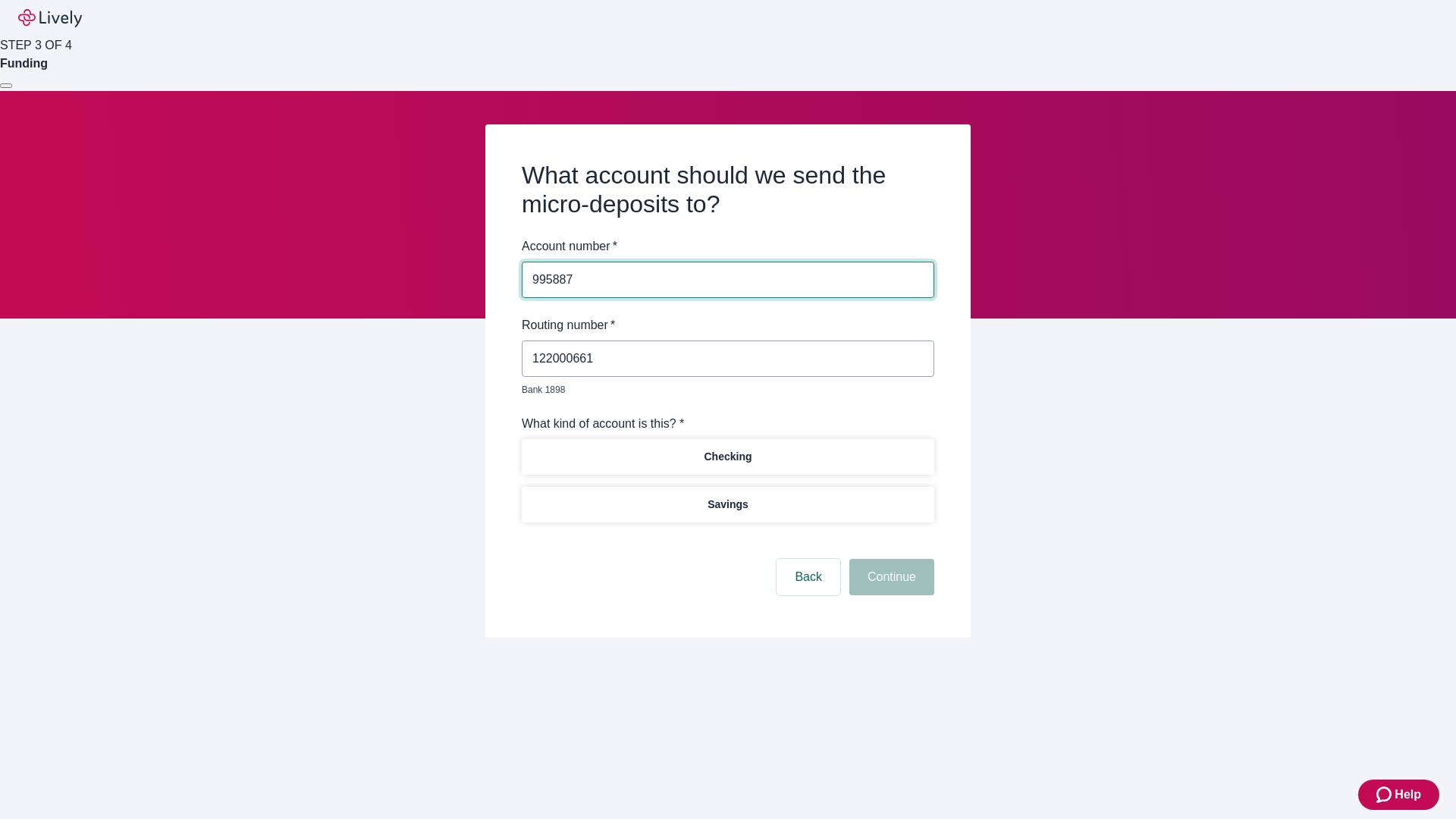 The width and height of the screenshot is (1456, 819). What do you see at coordinates (728, 456) in the screenshot?
I see `p: Checking` at bounding box center [728, 456].